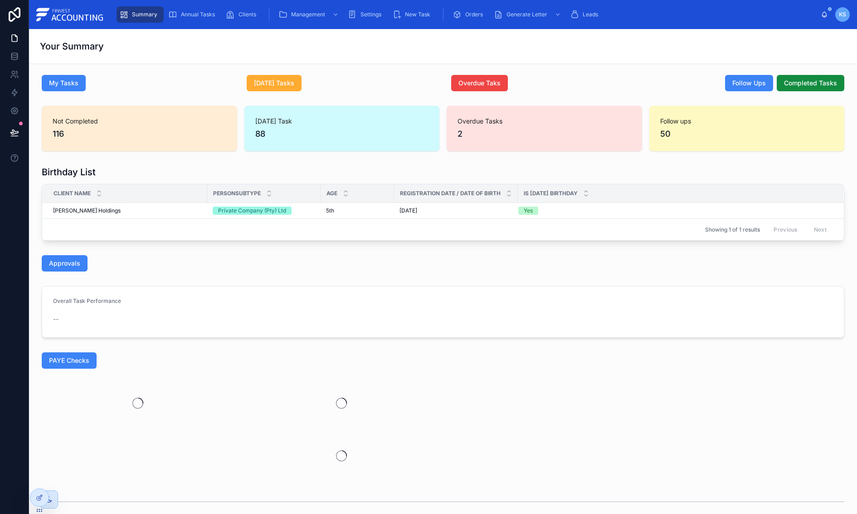 The image size is (857, 514). Describe the element at coordinates (747, 134) in the screenshot. I see `span: 50` at that location.